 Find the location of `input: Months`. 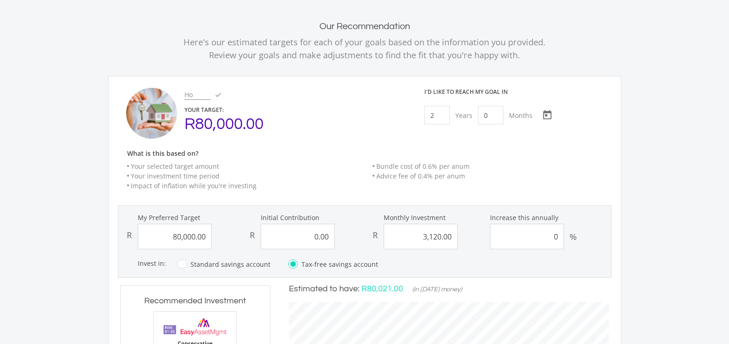

input: Months is located at coordinates (490, 115).